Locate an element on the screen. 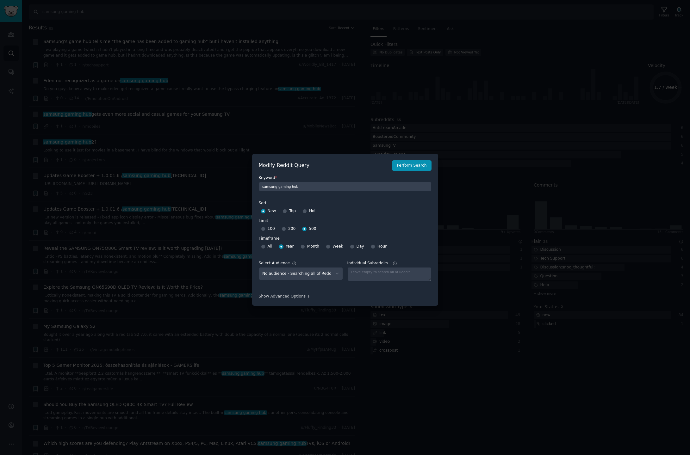  span: 500 is located at coordinates (312, 229).